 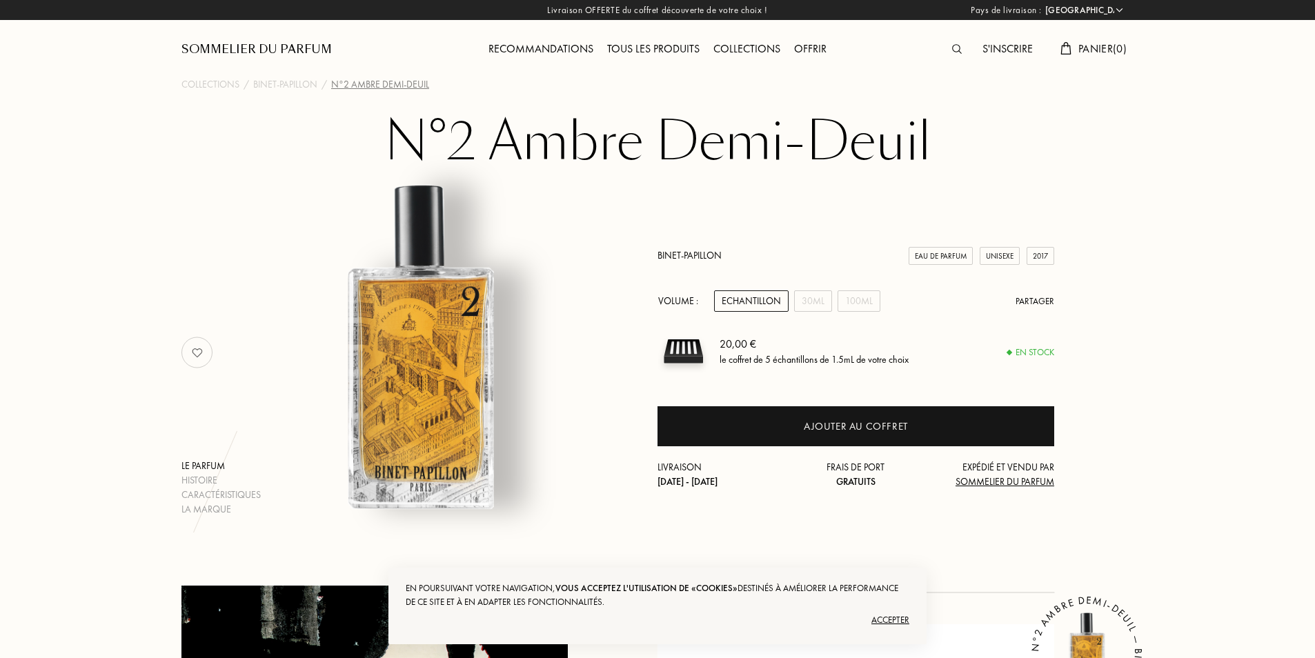 I want to click on span: Gratuits, so click(x=855, y=481).